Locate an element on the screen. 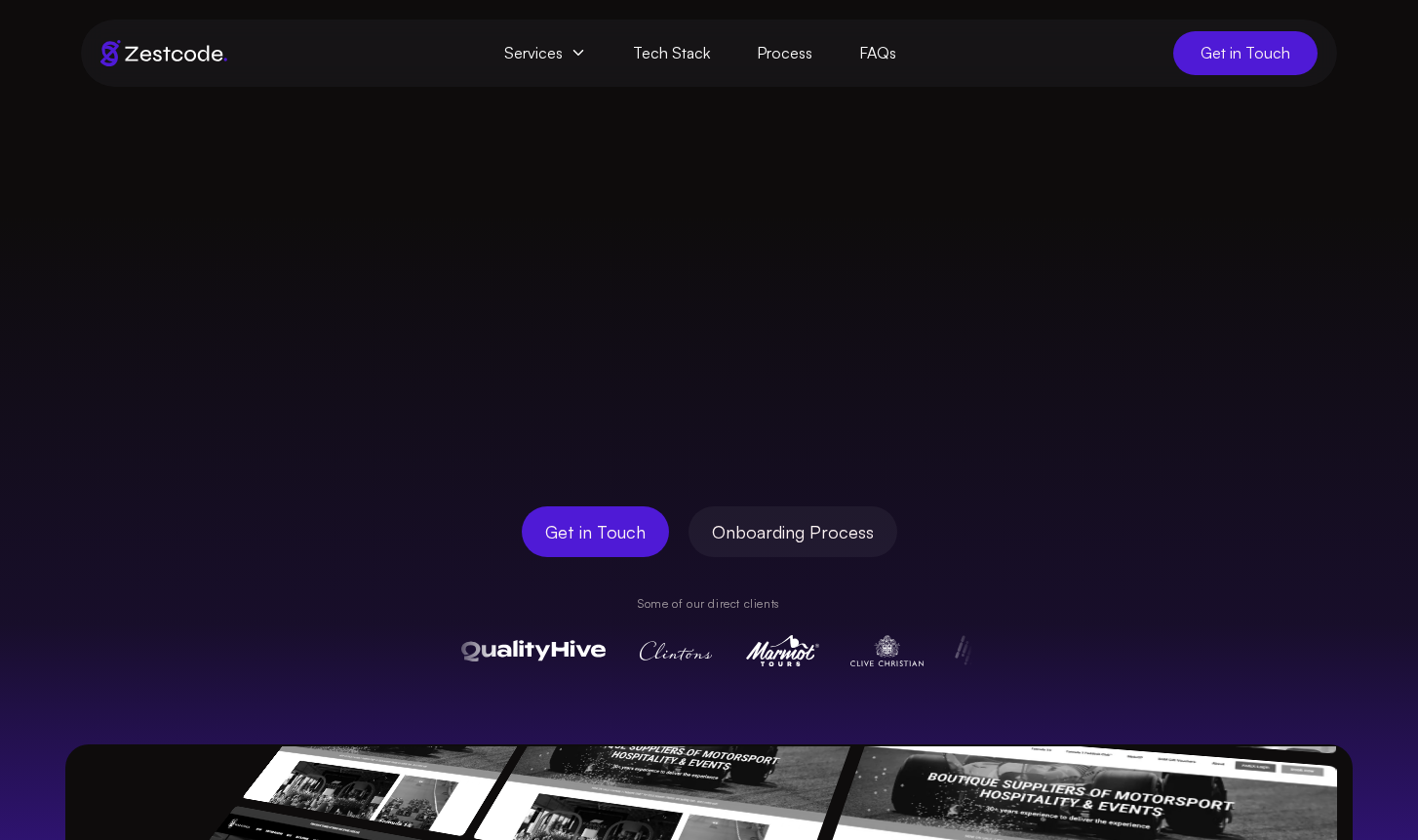 The width and height of the screenshot is (1418, 840). span: Services is located at coordinates (546, 53).